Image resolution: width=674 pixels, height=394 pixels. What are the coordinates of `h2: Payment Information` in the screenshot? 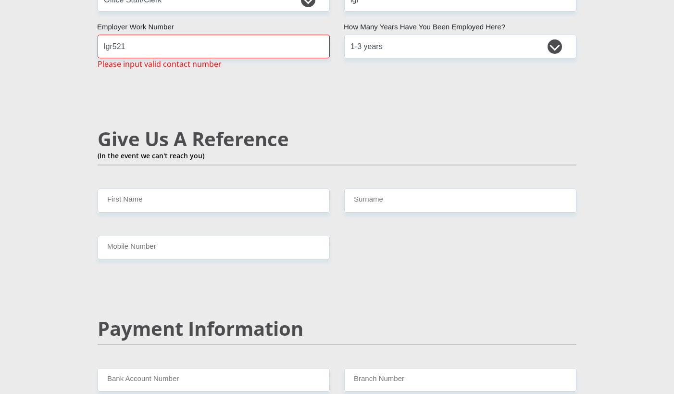 It's located at (337, 328).